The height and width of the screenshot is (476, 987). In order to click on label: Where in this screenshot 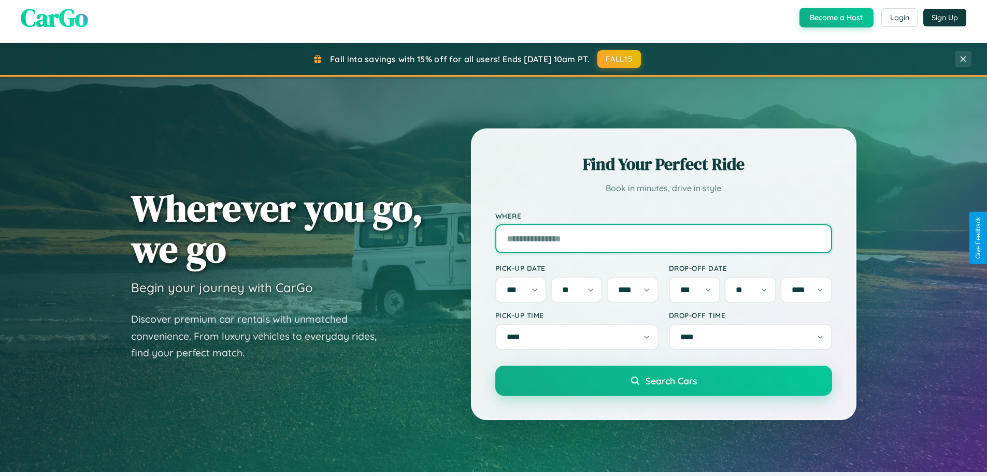, I will do `click(664, 216)`.